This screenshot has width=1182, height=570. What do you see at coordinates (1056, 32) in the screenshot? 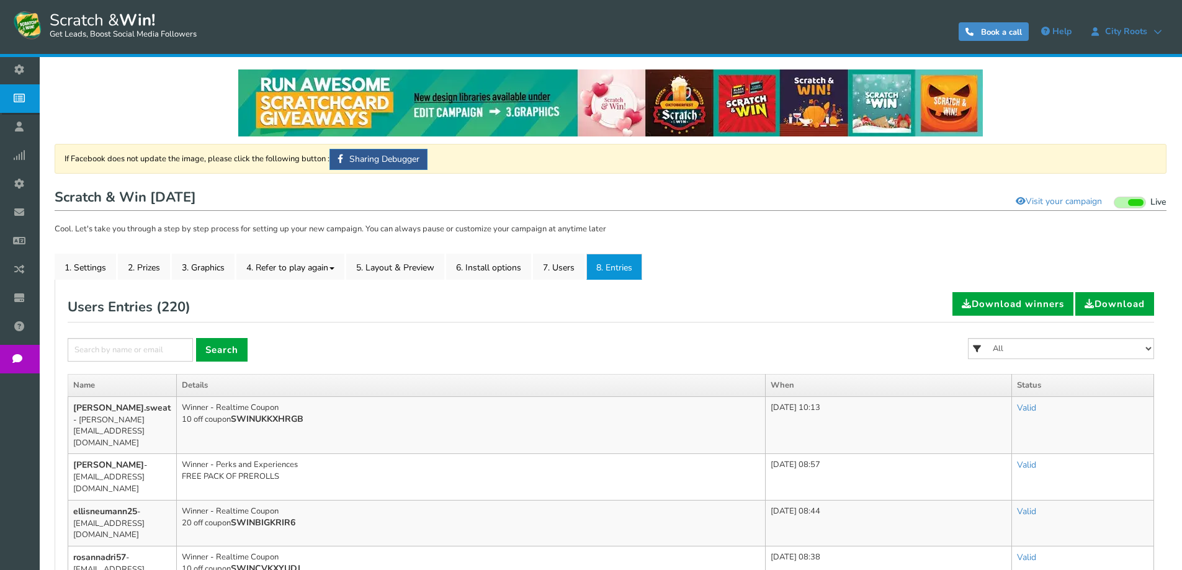
I see `a: Help` at bounding box center [1056, 32].